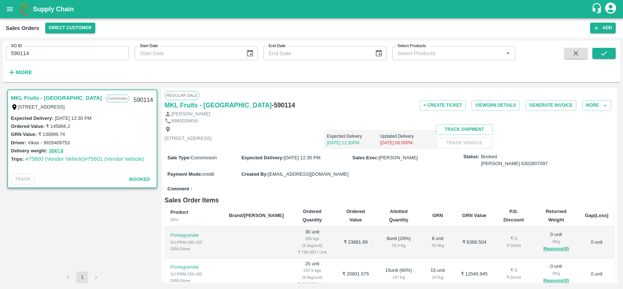  I want to click on td: 0 unit, so click(597, 242).